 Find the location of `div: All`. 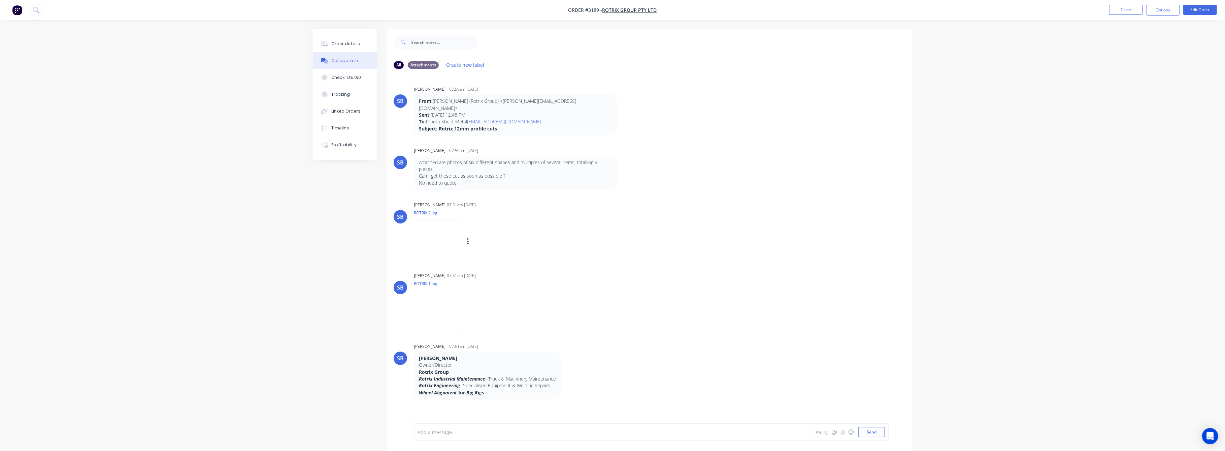

div: All is located at coordinates (399, 65).